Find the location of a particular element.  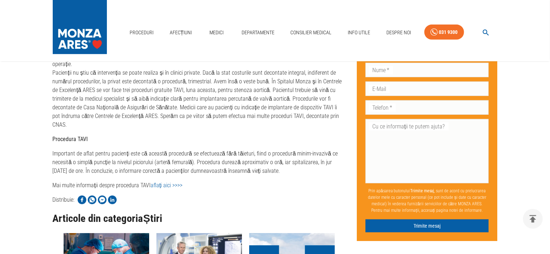

button: Share on LinkedIn is located at coordinates (112, 200).